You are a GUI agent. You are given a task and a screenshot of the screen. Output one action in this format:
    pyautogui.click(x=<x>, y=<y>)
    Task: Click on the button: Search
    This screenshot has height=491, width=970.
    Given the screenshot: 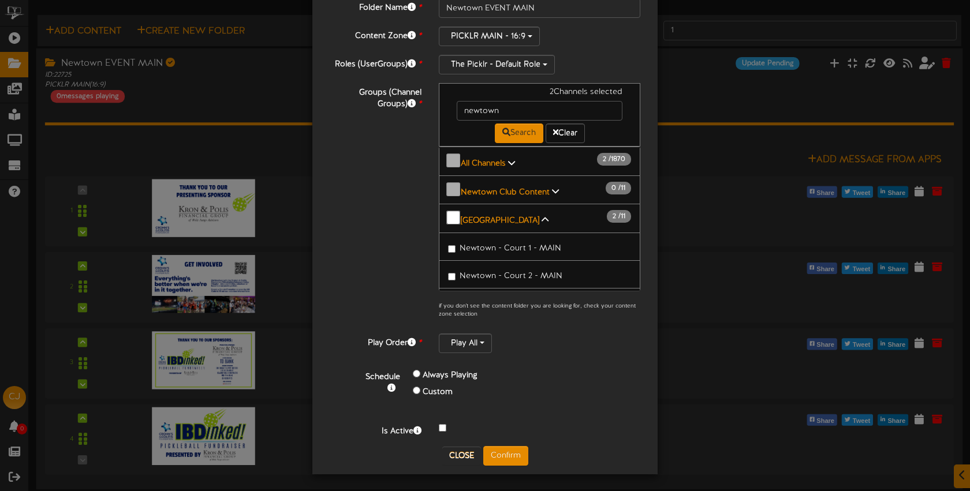 What is the action you would take?
    pyautogui.click(x=519, y=133)
    